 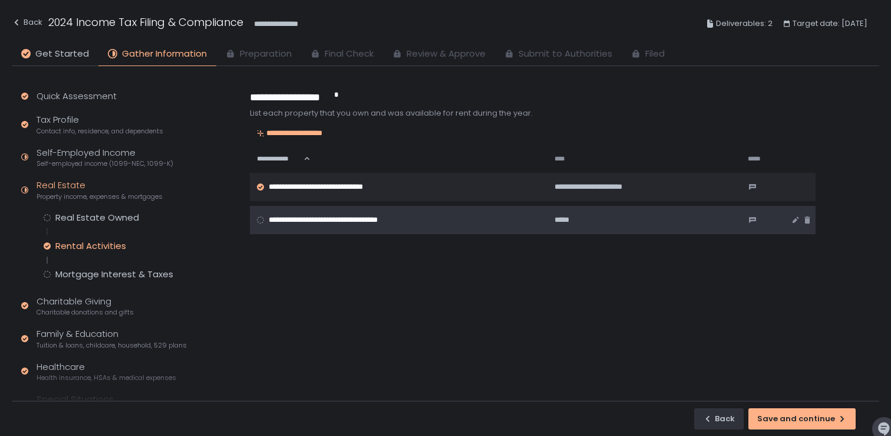 I want to click on div: Real Estate, so click(x=100, y=190).